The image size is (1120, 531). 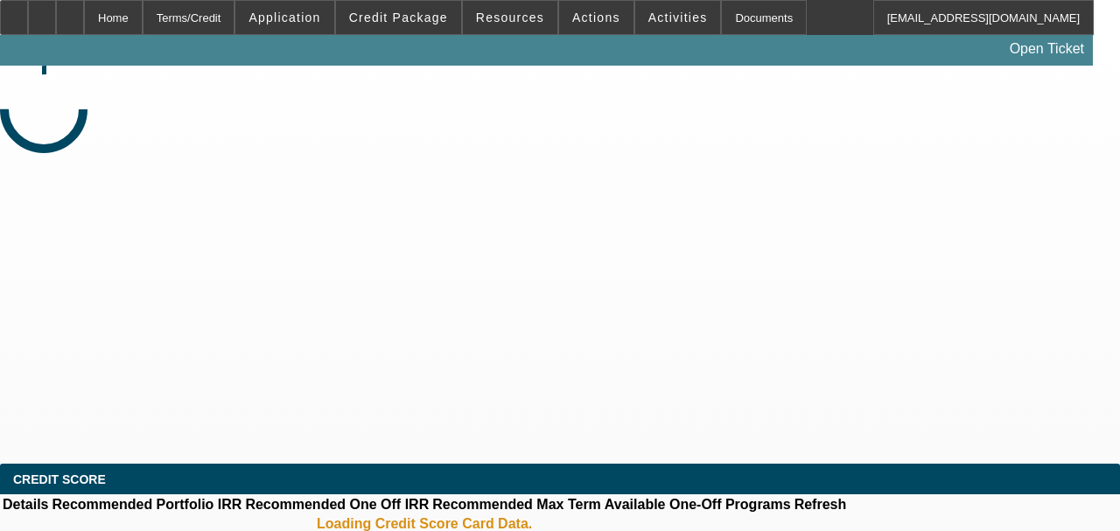 I want to click on button: Activities, so click(x=678, y=18).